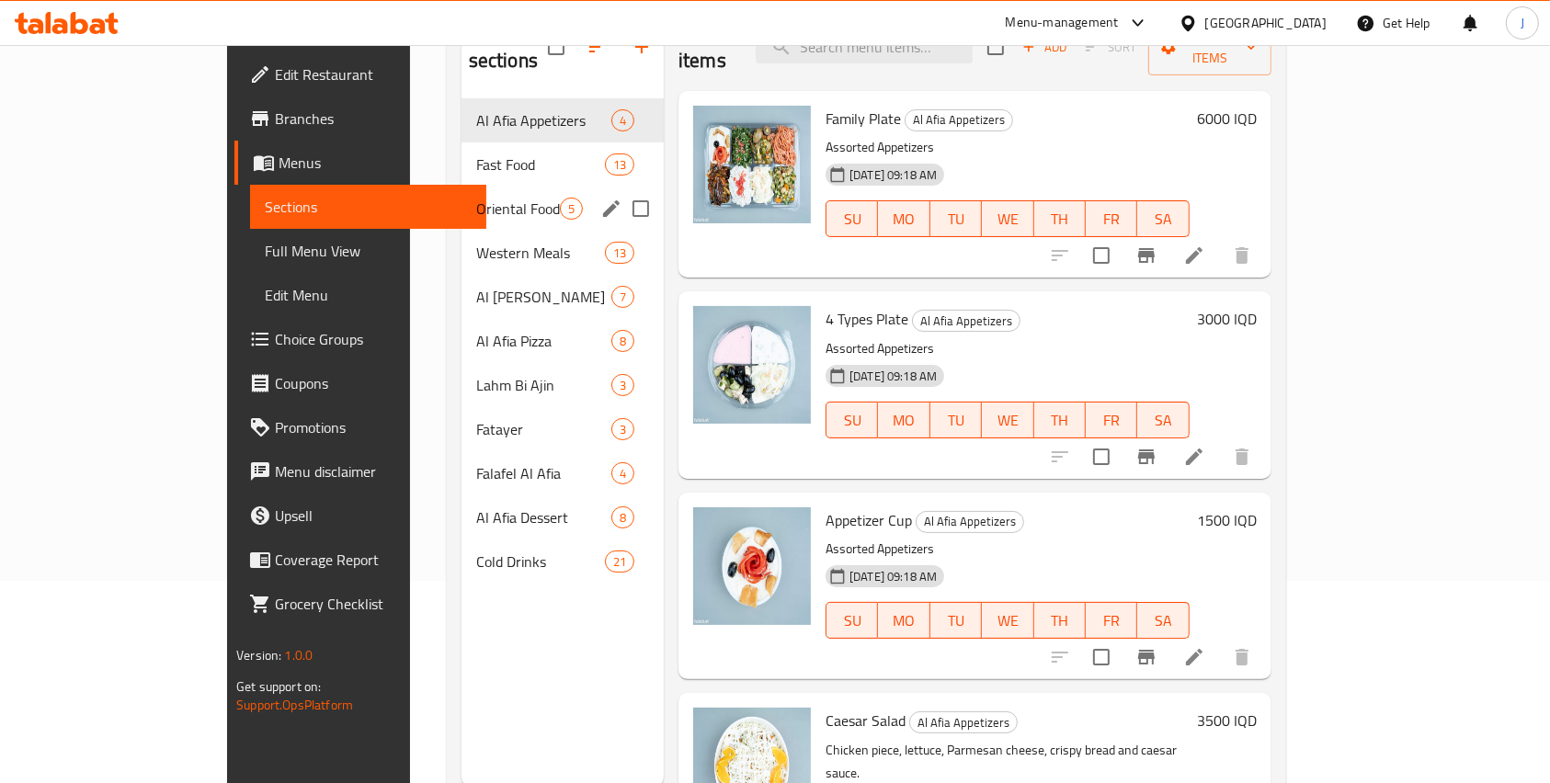 The width and height of the screenshot is (1550, 783). What do you see at coordinates (622, 517) in the screenshot?
I see `span: 8` at bounding box center [622, 517].